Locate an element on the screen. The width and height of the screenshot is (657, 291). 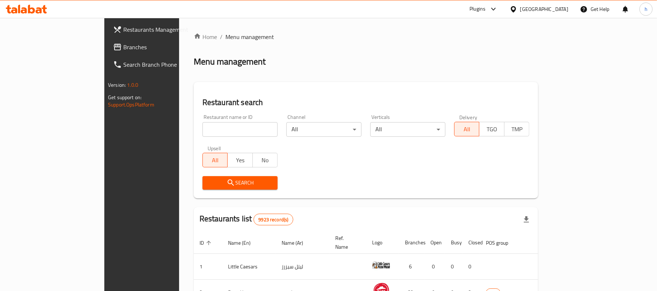
nav: breadcrumb is located at coordinates (366, 37).